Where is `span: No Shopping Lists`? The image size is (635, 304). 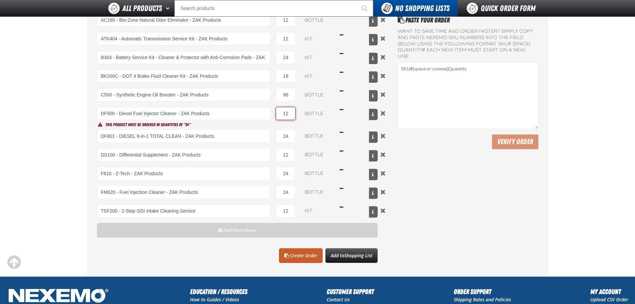
span: No Shopping Lists is located at coordinates (422, 8).